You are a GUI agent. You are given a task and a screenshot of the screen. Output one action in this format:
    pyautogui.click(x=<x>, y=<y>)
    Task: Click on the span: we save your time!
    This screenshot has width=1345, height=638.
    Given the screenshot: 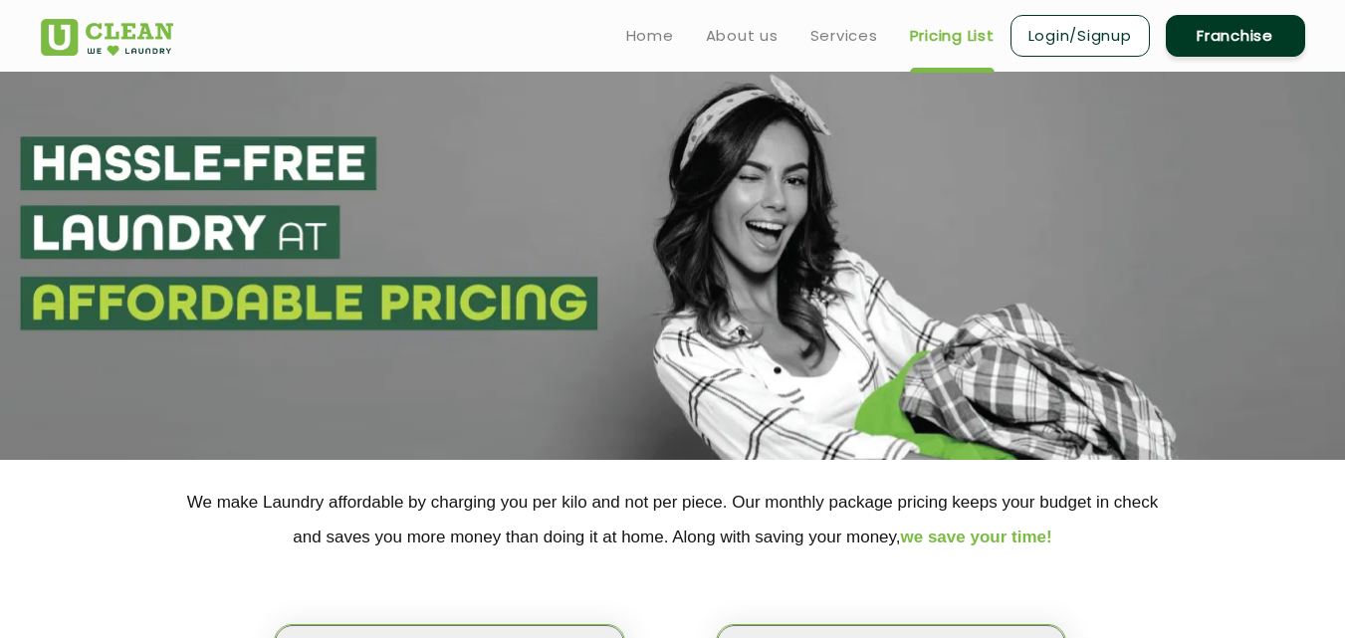 What is the action you would take?
    pyautogui.click(x=976, y=537)
    